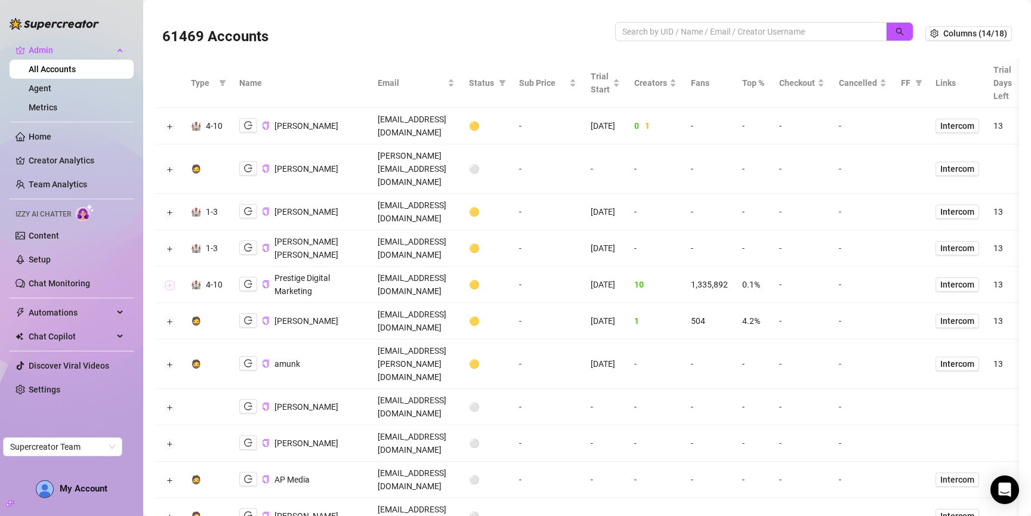  What do you see at coordinates (44, 389) in the screenshot?
I see `a: Settings` at bounding box center [44, 389].